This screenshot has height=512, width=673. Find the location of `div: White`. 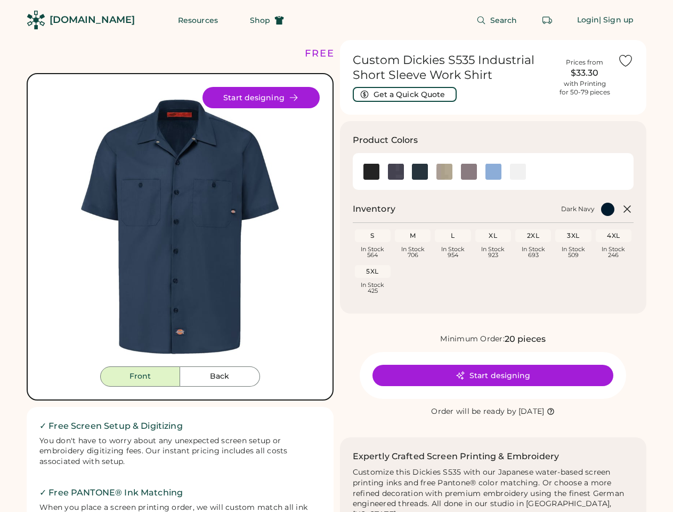

div: White is located at coordinates (518, 172).